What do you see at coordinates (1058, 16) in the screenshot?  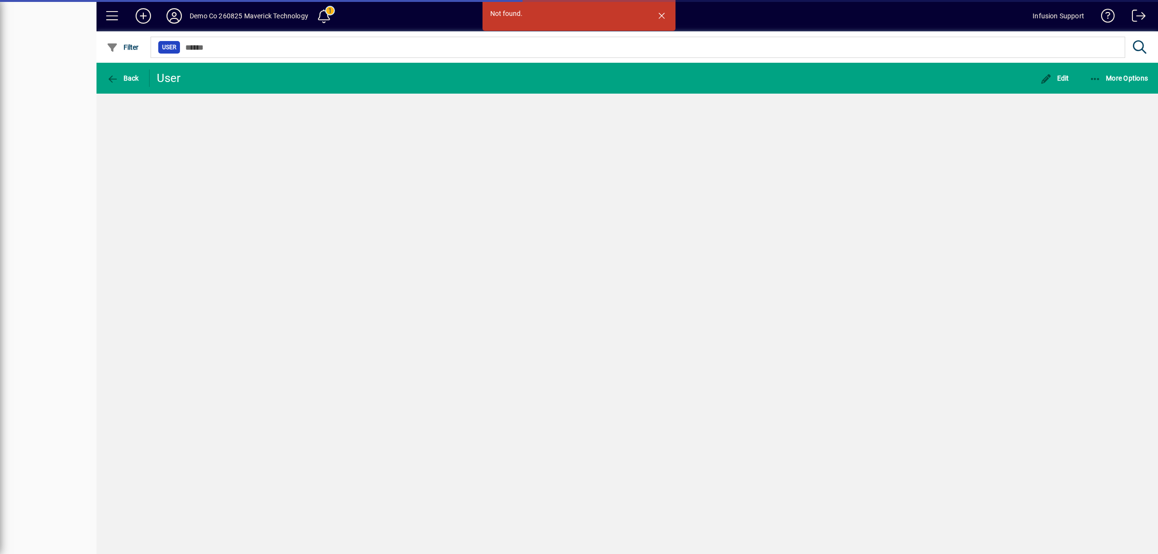 I see `div: Infusion Support` at bounding box center [1058, 16].